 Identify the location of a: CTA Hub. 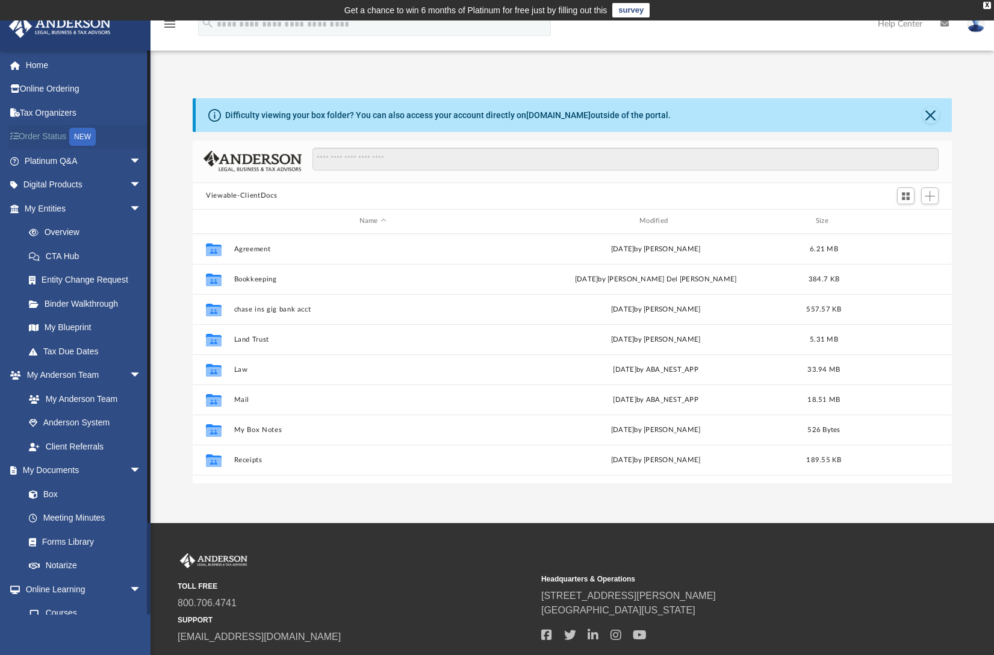
(88, 256).